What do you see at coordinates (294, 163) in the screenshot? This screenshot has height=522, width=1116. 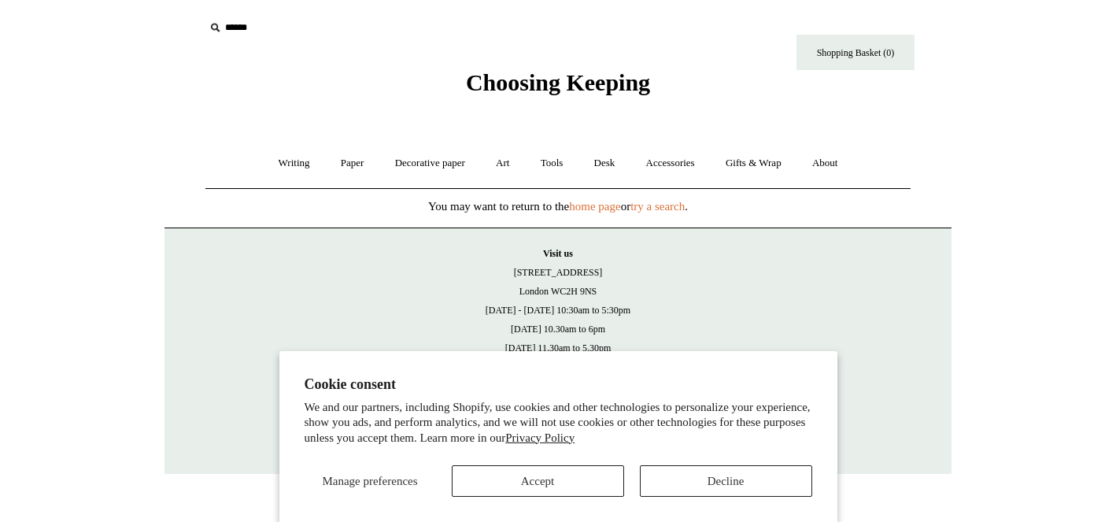 I see `a: Writing` at bounding box center [294, 163].